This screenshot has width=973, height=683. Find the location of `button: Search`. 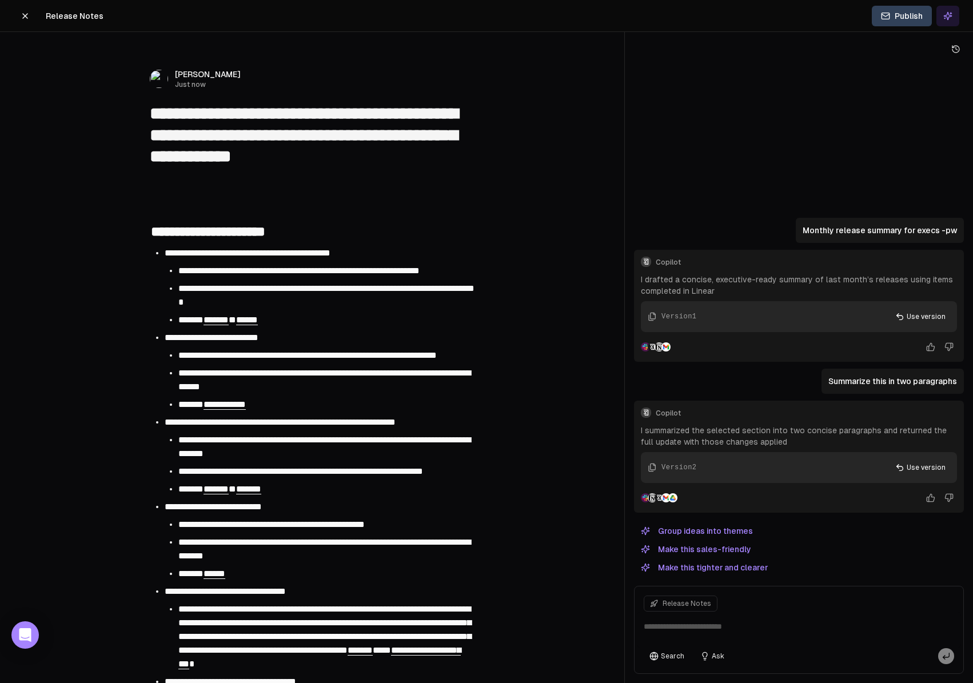

button: Search is located at coordinates (666, 656).